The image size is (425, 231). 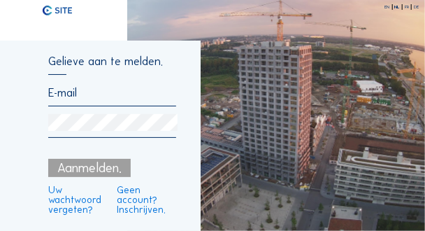 I want to click on div: DE, so click(x=416, y=7).